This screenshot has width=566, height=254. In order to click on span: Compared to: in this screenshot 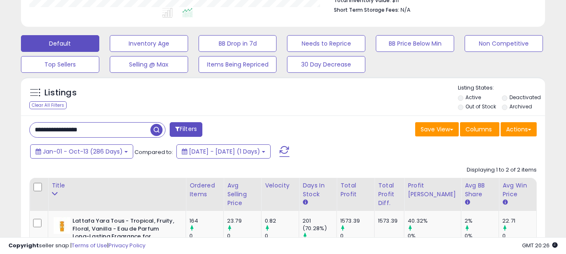, I will do `click(154, 152)`.